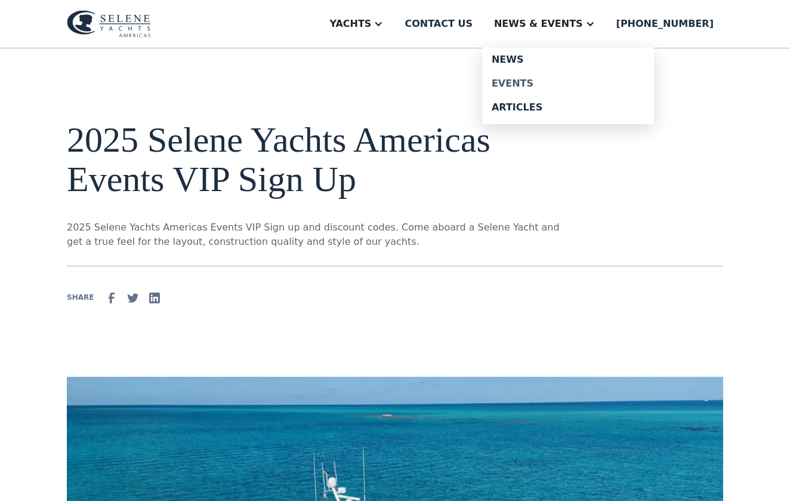  I want to click on a: Articles, so click(568, 107).